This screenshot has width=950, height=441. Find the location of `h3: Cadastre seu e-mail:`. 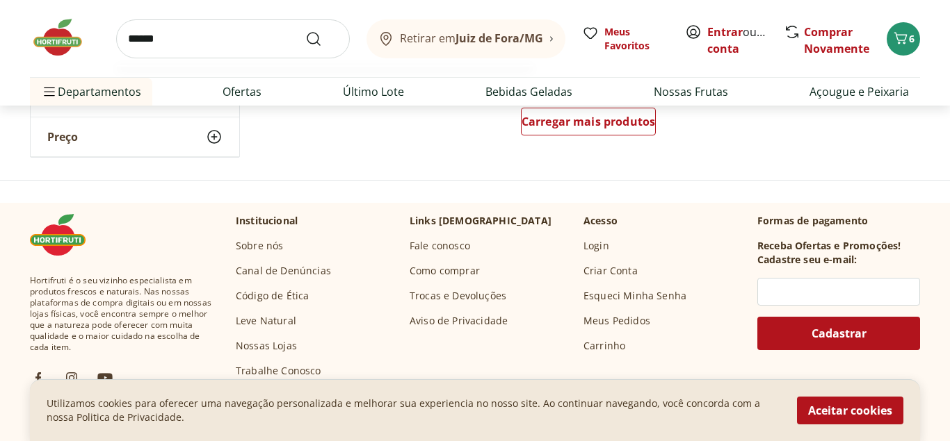

h3: Cadastre seu e-mail: is located at coordinates (806, 260).